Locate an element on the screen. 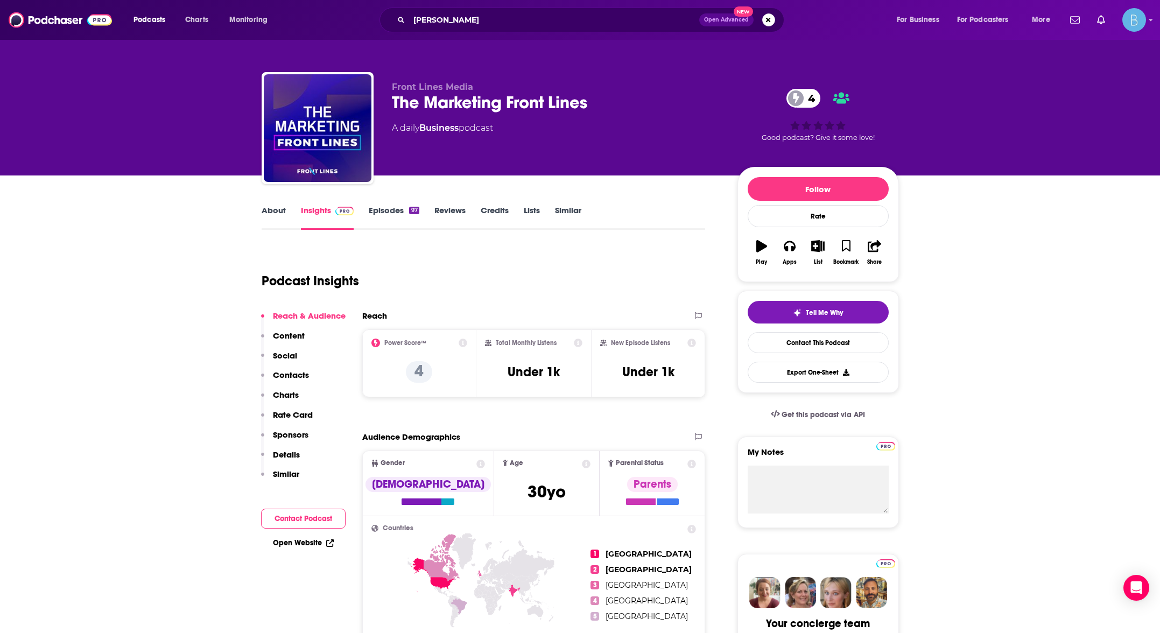  span: Logged in as BLASTmedia is located at coordinates (1134, 20).